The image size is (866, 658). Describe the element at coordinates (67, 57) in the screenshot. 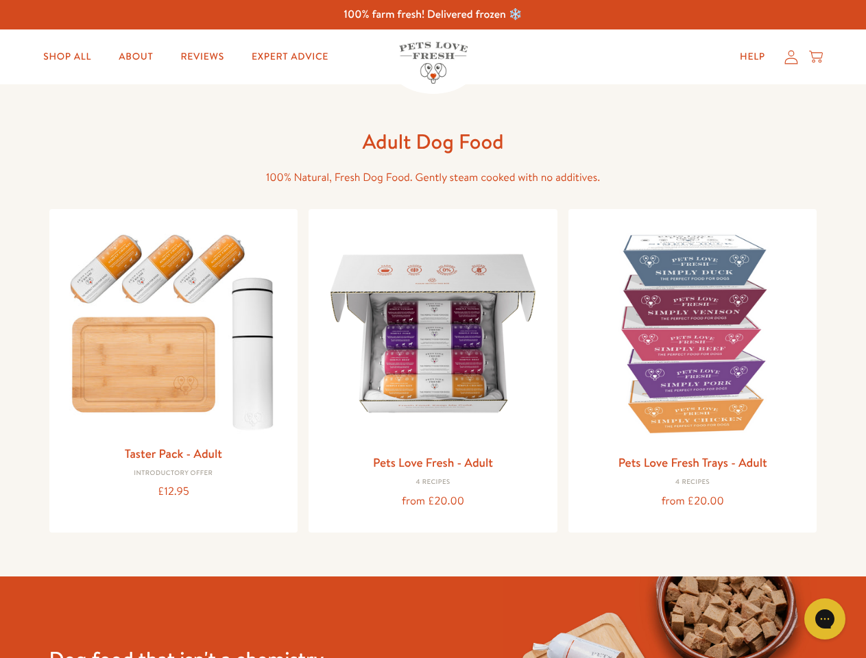

I see `a: Shop All` at that location.